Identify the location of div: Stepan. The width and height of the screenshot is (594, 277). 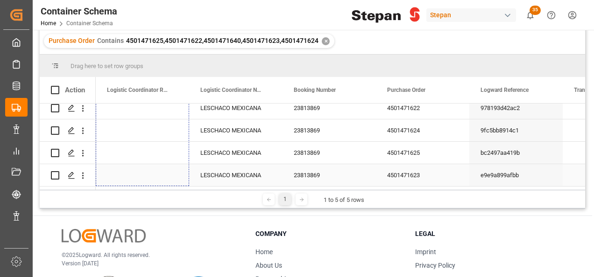
(471, 15).